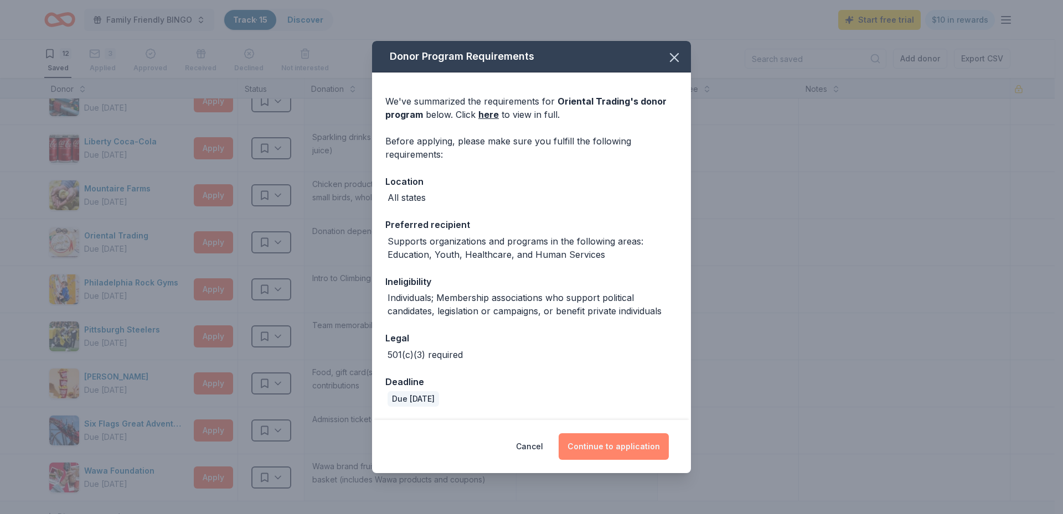 The height and width of the screenshot is (514, 1063). Describe the element at coordinates (532, 248) in the screenshot. I see `div: Supports organizations and programs in the following areas: Education, Youth, Healthcare, and Hum...` at that location.